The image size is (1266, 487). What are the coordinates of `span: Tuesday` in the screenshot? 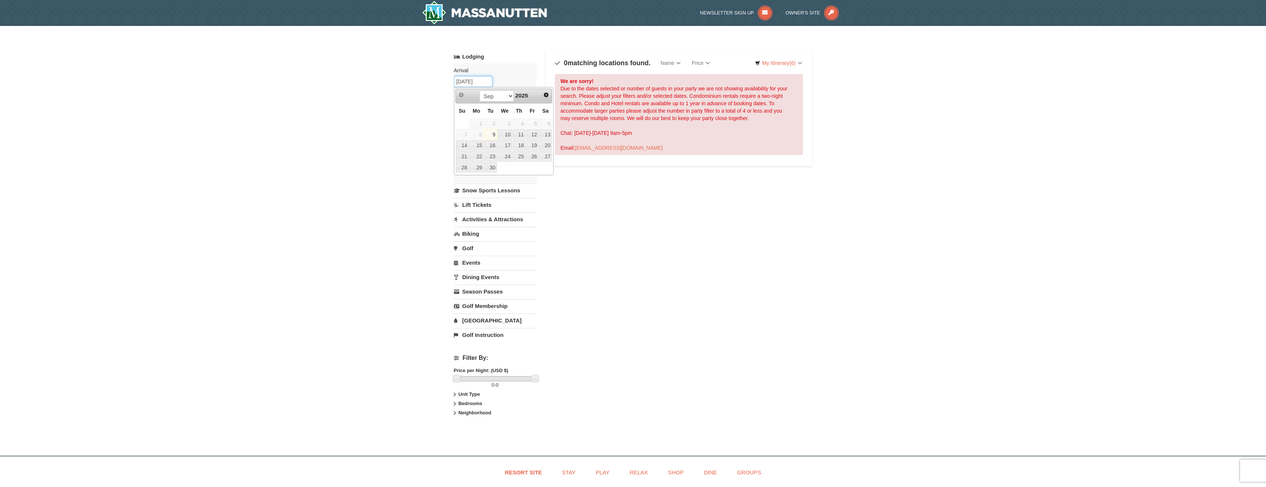 It's located at (490, 111).